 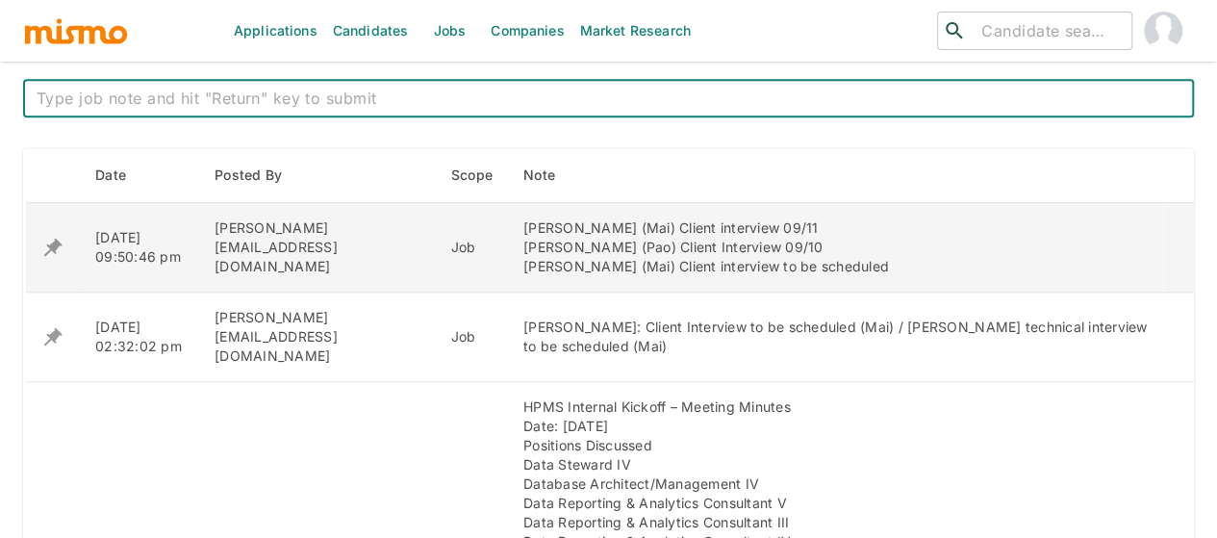 What do you see at coordinates (139, 175) in the screenshot?
I see `th: Date` at bounding box center [139, 175].